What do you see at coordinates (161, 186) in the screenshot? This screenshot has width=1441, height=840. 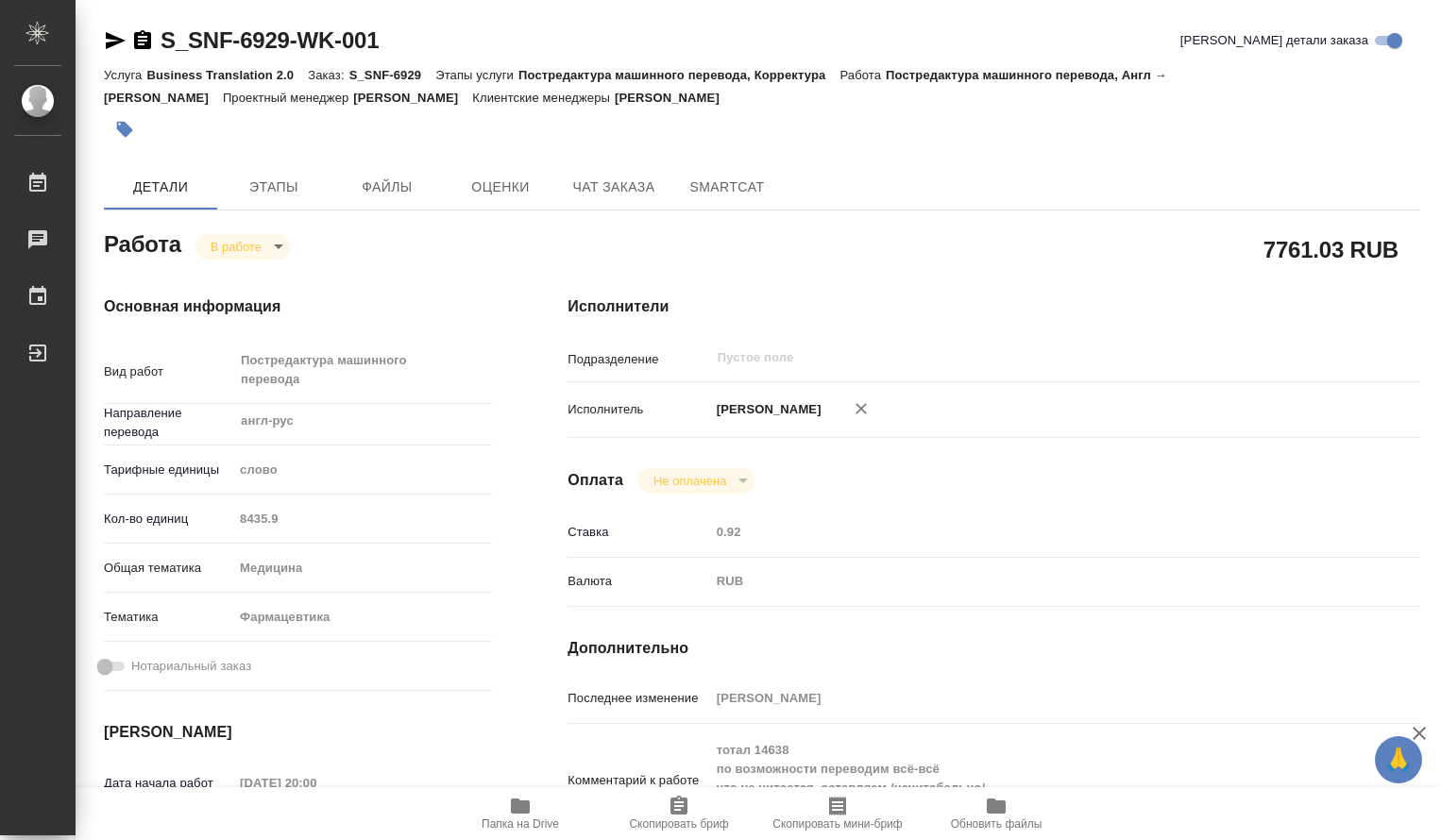 I see `span: Детали` at bounding box center [161, 186].